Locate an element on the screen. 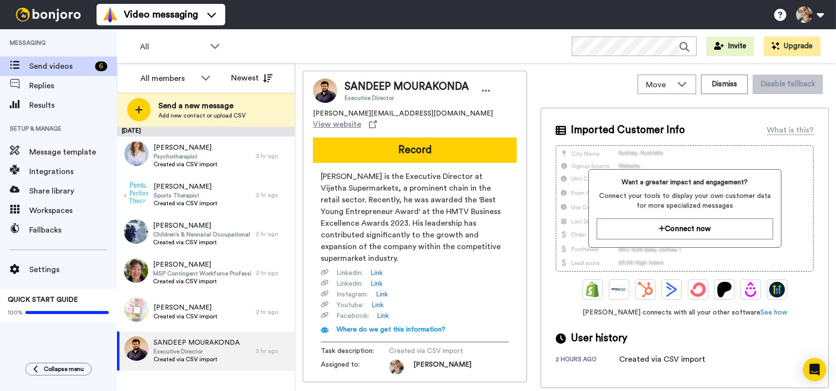 The height and width of the screenshot is (391, 836). span: Integrations is located at coordinates (73, 172).